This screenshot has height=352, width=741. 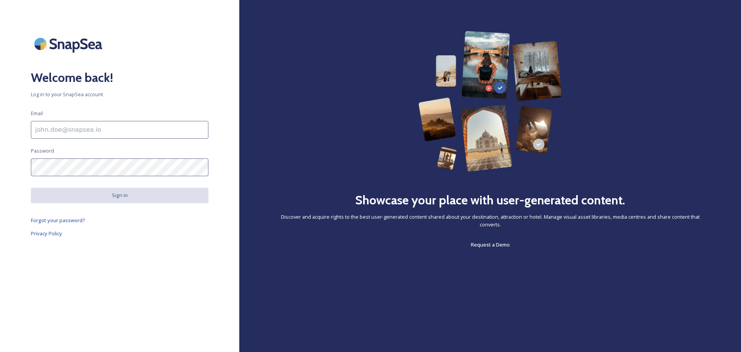 What do you see at coordinates (120, 220) in the screenshot?
I see `a: Forgot your password?` at bounding box center [120, 220].